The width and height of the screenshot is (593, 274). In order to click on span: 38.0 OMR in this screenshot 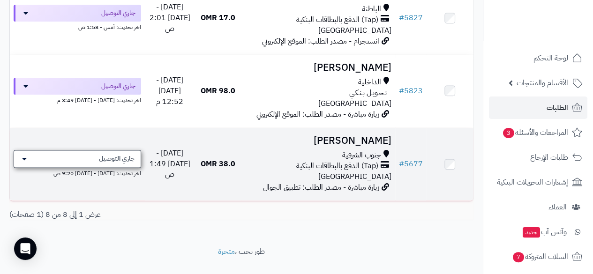, I will do `click(218, 164)`.